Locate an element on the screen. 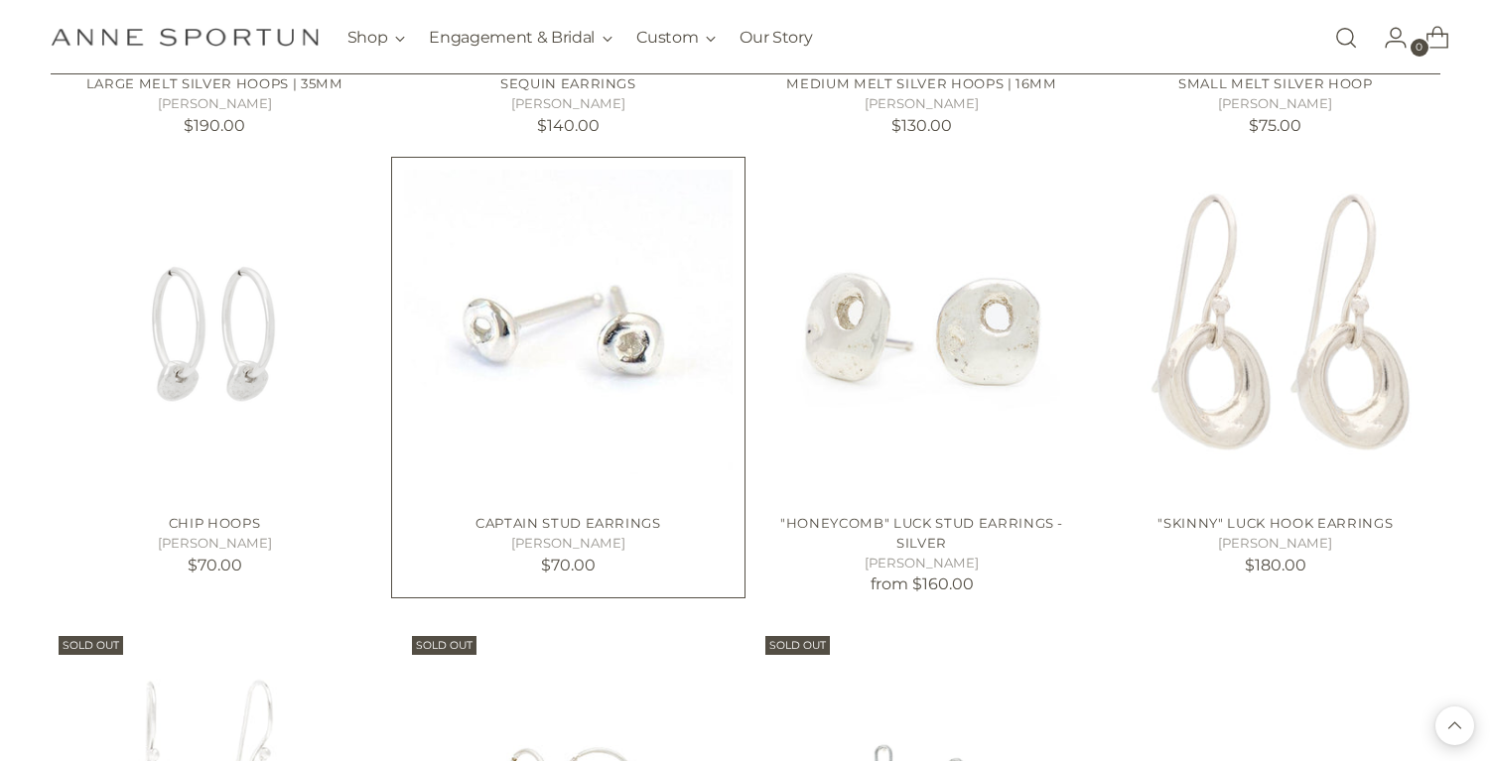 The image size is (1490, 761). a: Go to the account page is located at coordinates (1388, 38).